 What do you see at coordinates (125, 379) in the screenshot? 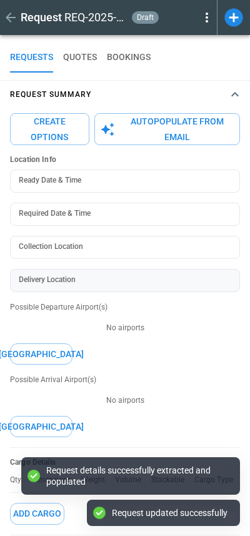
I see `p: Possible Arrival Airport(s)` at bounding box center [125, 379].